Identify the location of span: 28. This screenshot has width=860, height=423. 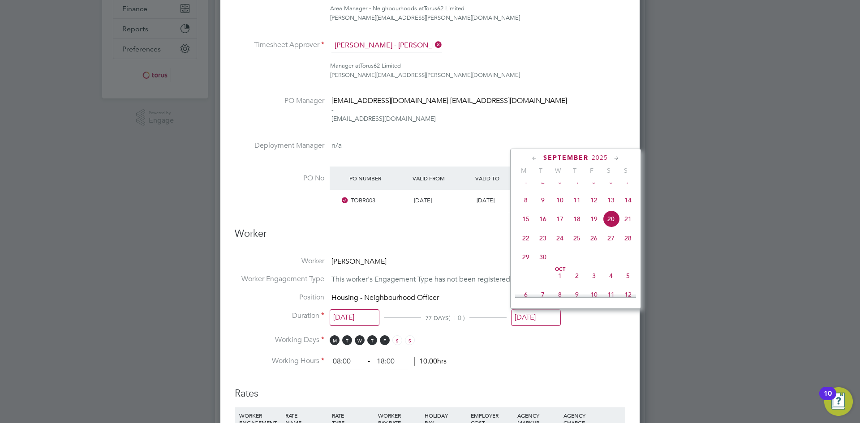
(628, 238).